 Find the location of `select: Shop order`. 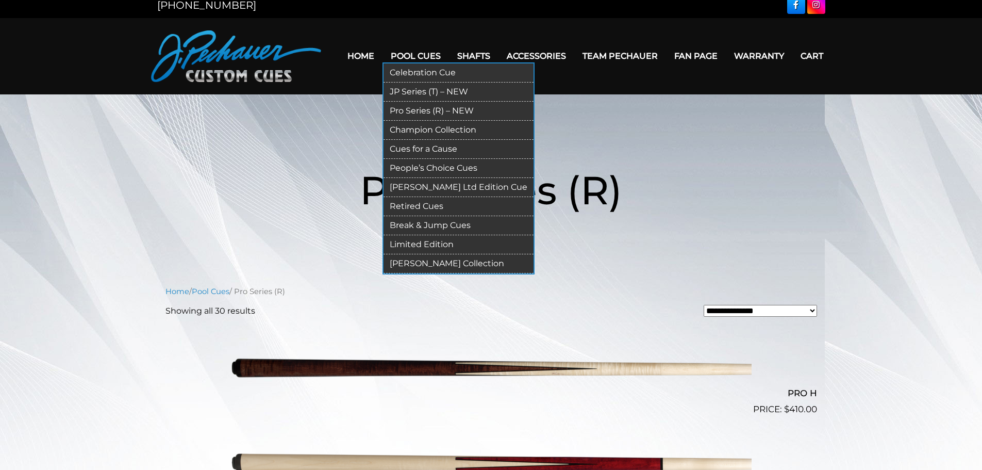

select: Shop order is located at coordinates (760, 310).